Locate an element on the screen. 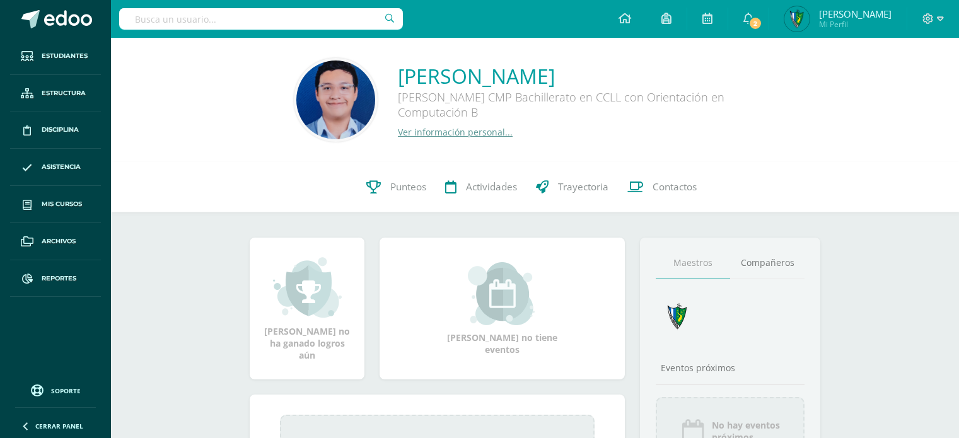 The image size is (959, 438). span: Cerrar panel is located at coordinates (59, 426).